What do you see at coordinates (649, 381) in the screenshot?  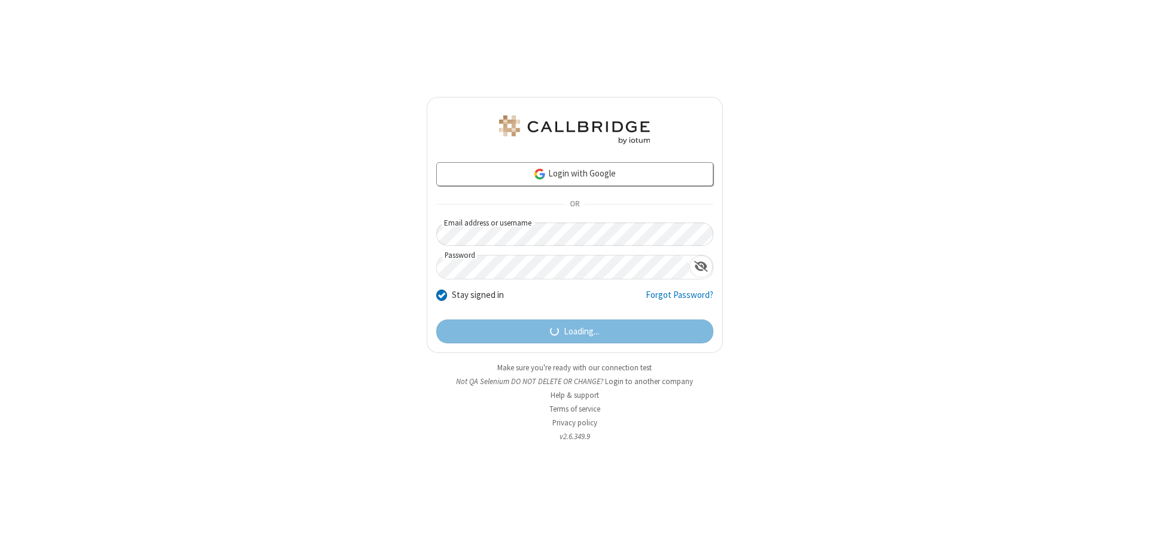 I see `button: Login to another company` at bounding box center [649, 381].